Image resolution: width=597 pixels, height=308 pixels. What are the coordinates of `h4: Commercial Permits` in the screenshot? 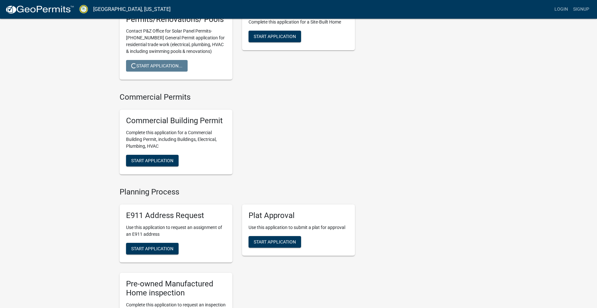 It's located at (237, 97).